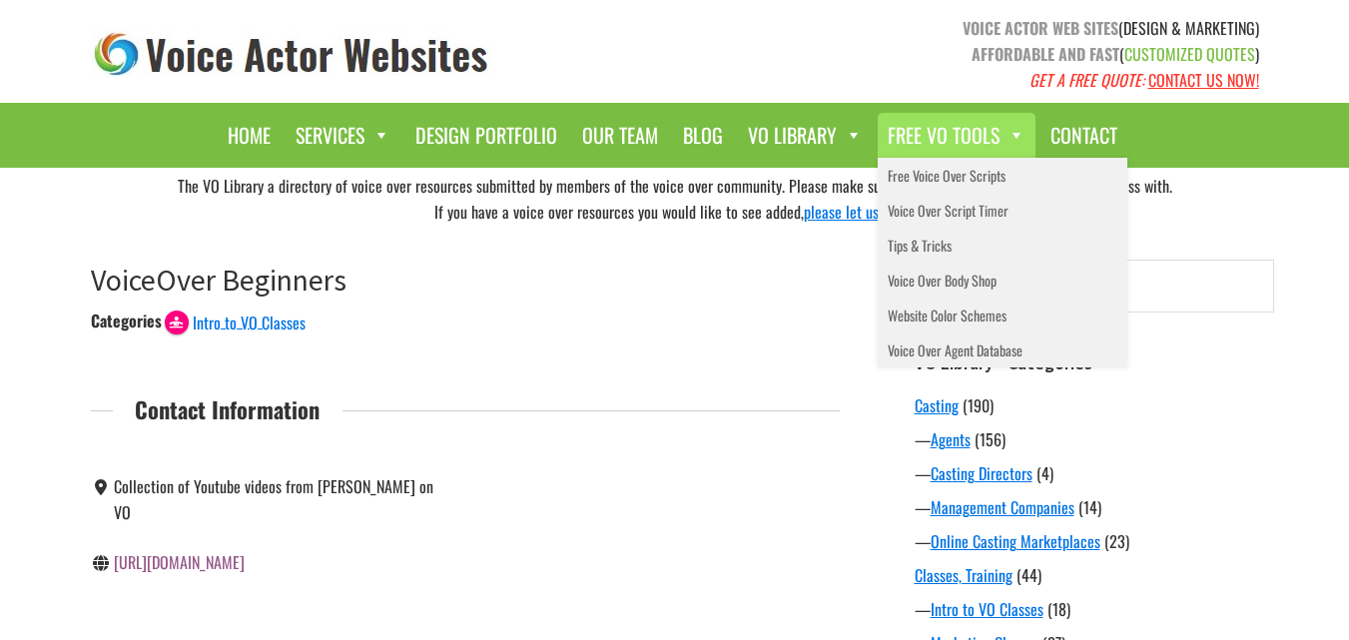  I want to click on span: (190), so click(978, 406).